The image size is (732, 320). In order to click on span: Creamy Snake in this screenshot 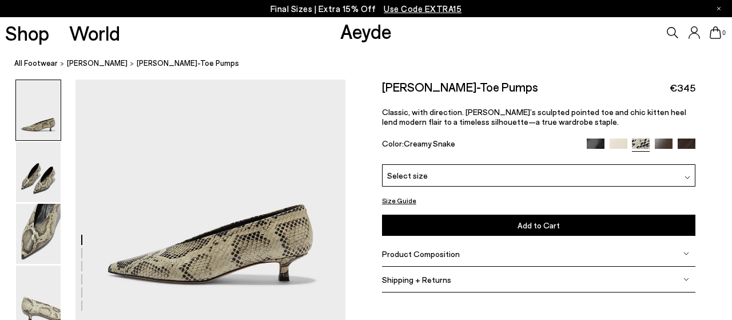, I will do `click(429, 143)`.